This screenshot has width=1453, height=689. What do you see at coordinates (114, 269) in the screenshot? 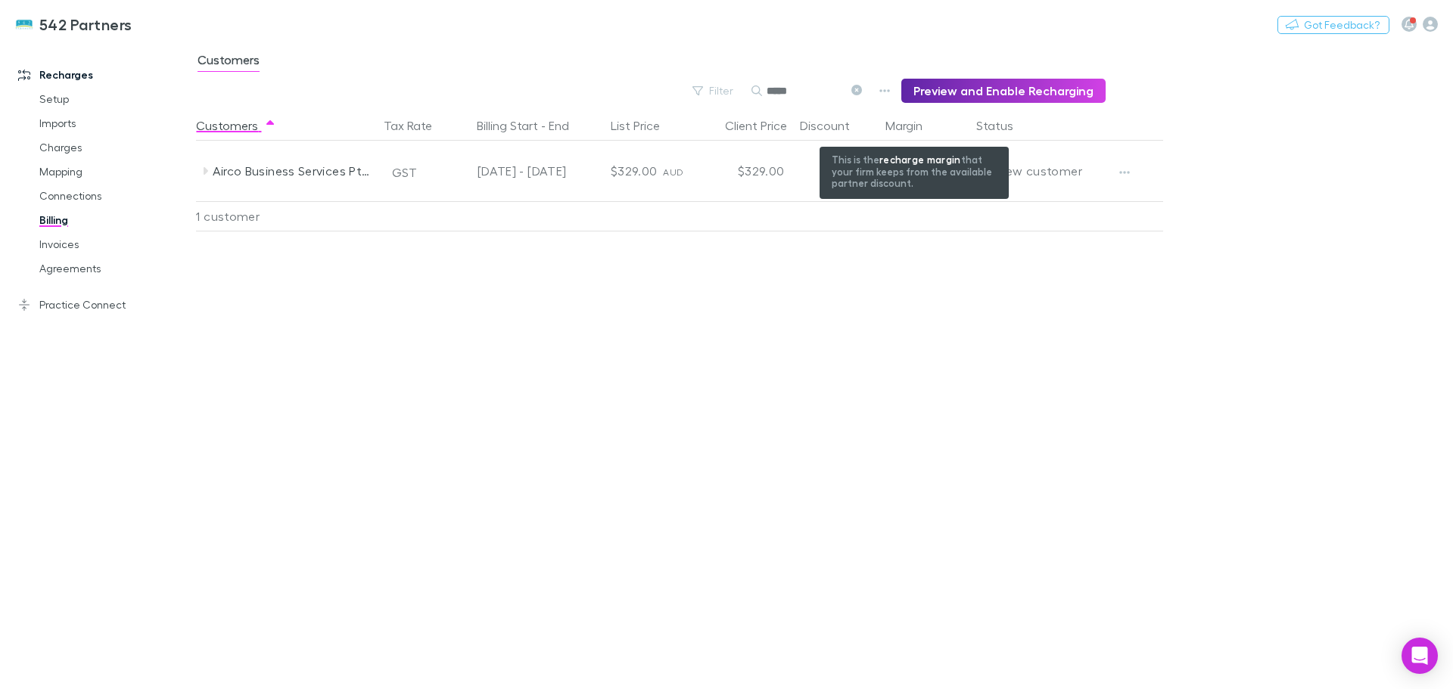
I see `a: Agreements` at bounding box center [114, 269].